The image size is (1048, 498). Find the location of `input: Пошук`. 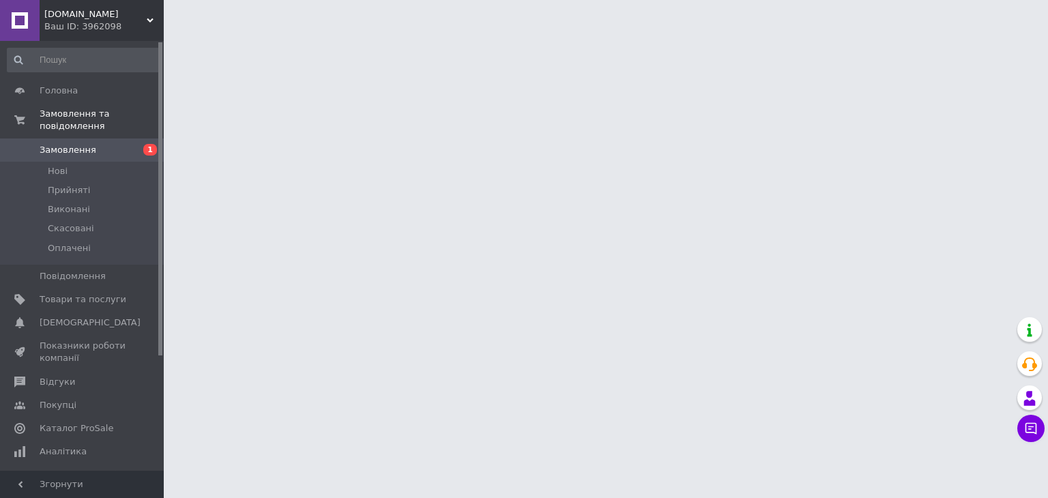

input: Пошук is located at coordinates (84, 60).